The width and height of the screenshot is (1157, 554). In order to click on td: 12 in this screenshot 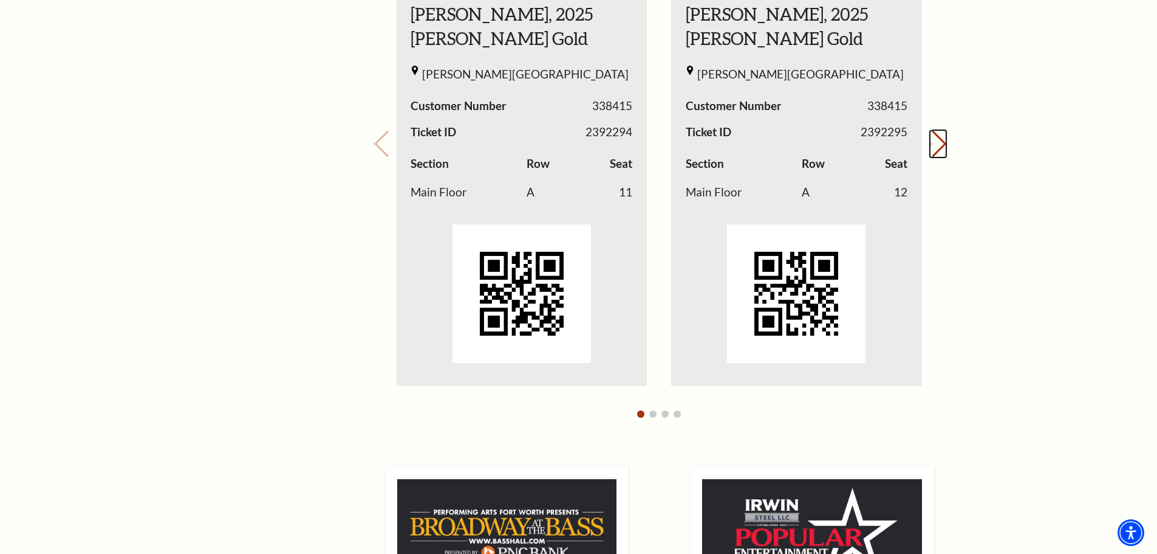, I will do `click(885, 193)`.